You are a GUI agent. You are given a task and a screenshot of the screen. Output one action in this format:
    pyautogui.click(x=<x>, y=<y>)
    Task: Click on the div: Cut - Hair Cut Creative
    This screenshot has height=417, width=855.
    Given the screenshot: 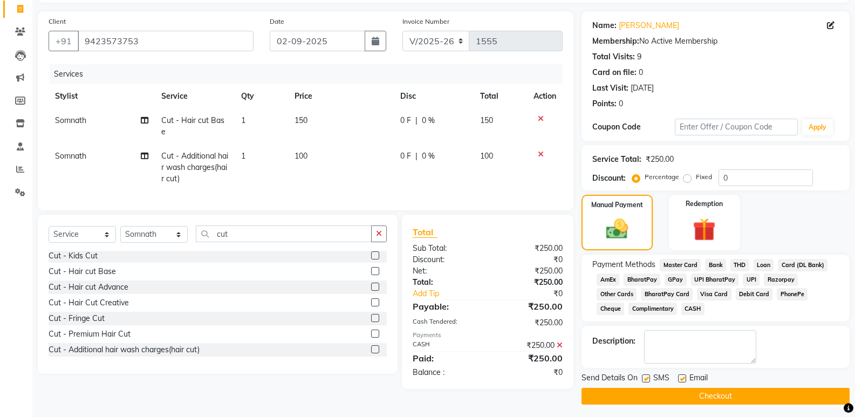 What is the action you would take?
    pyautogui.click(x=88, y=302)
    